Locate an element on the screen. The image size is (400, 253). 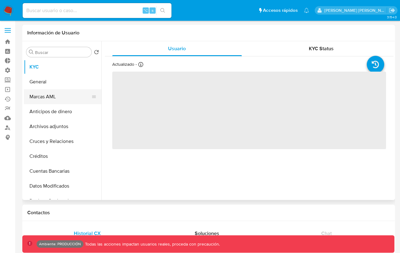
button: Archivos adjuntos is located at coordinates (63, 126).